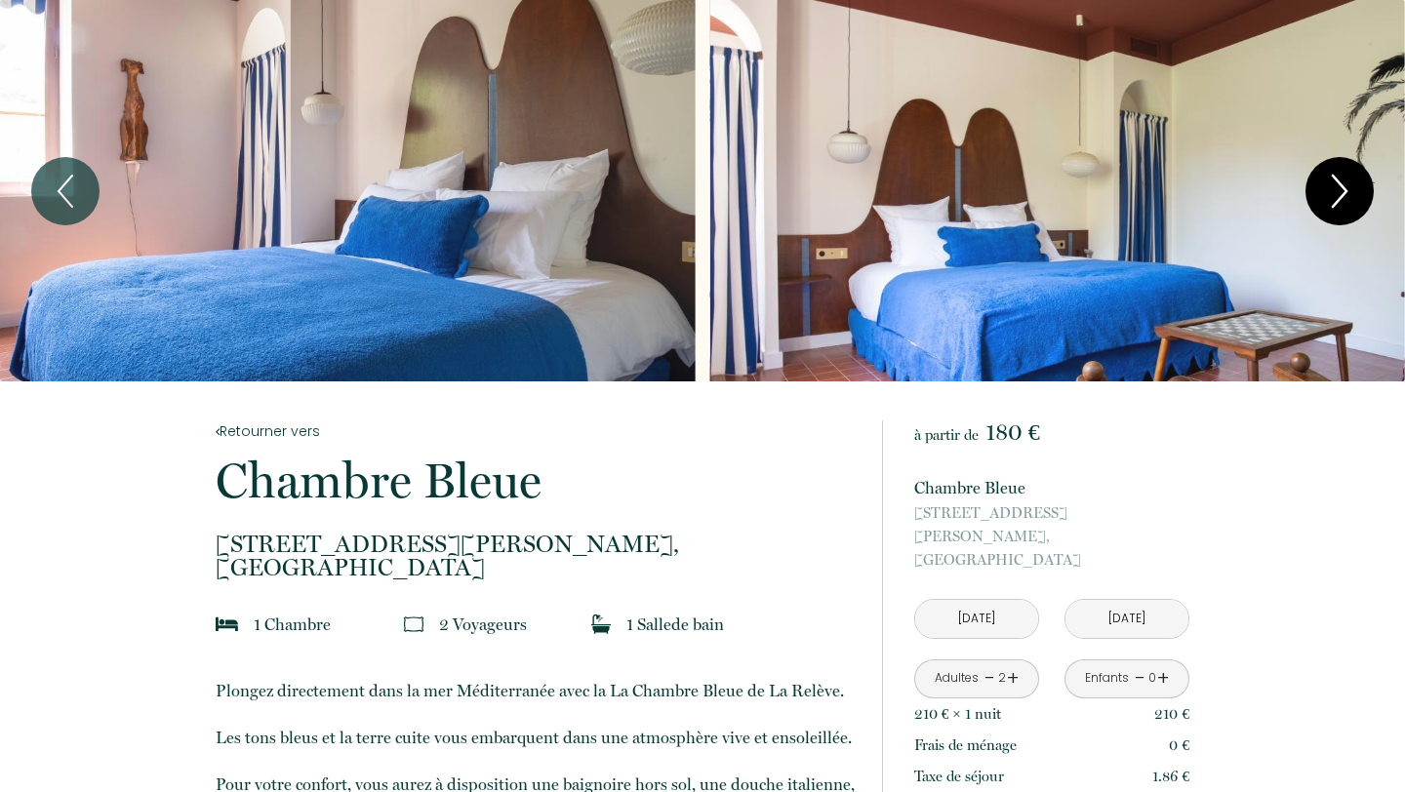 The width and height of the screenshot is (1405, 792). I want to click on button: Next, so click(1340, 191).